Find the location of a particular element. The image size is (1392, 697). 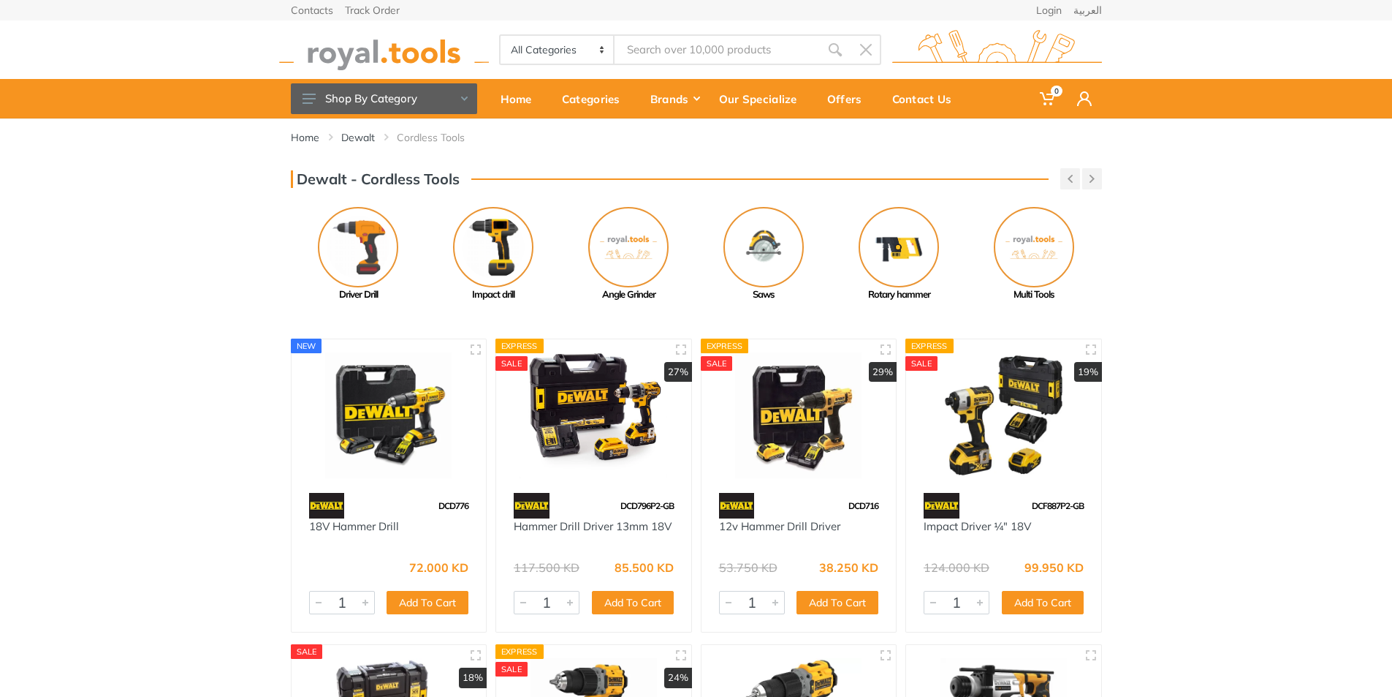

a: 18V Hammer Drill is located at coordinates (354, 526).